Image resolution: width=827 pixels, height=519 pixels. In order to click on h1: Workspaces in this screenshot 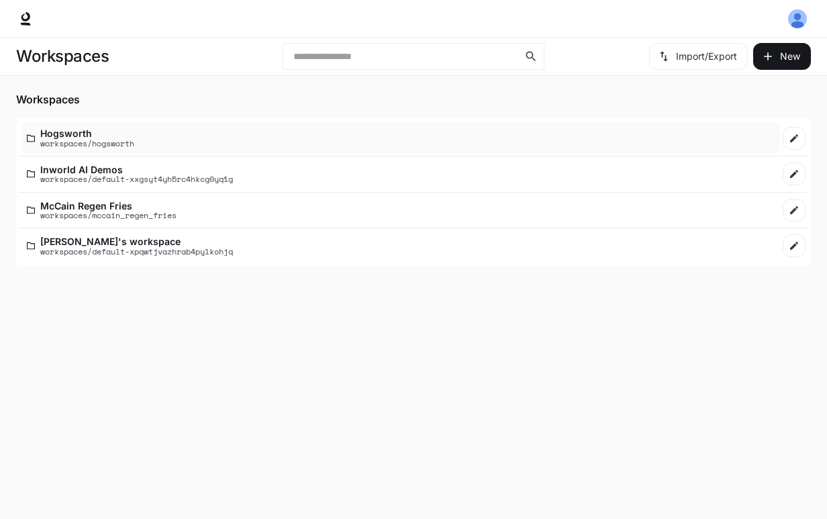, I will do `click(62, 56)`.